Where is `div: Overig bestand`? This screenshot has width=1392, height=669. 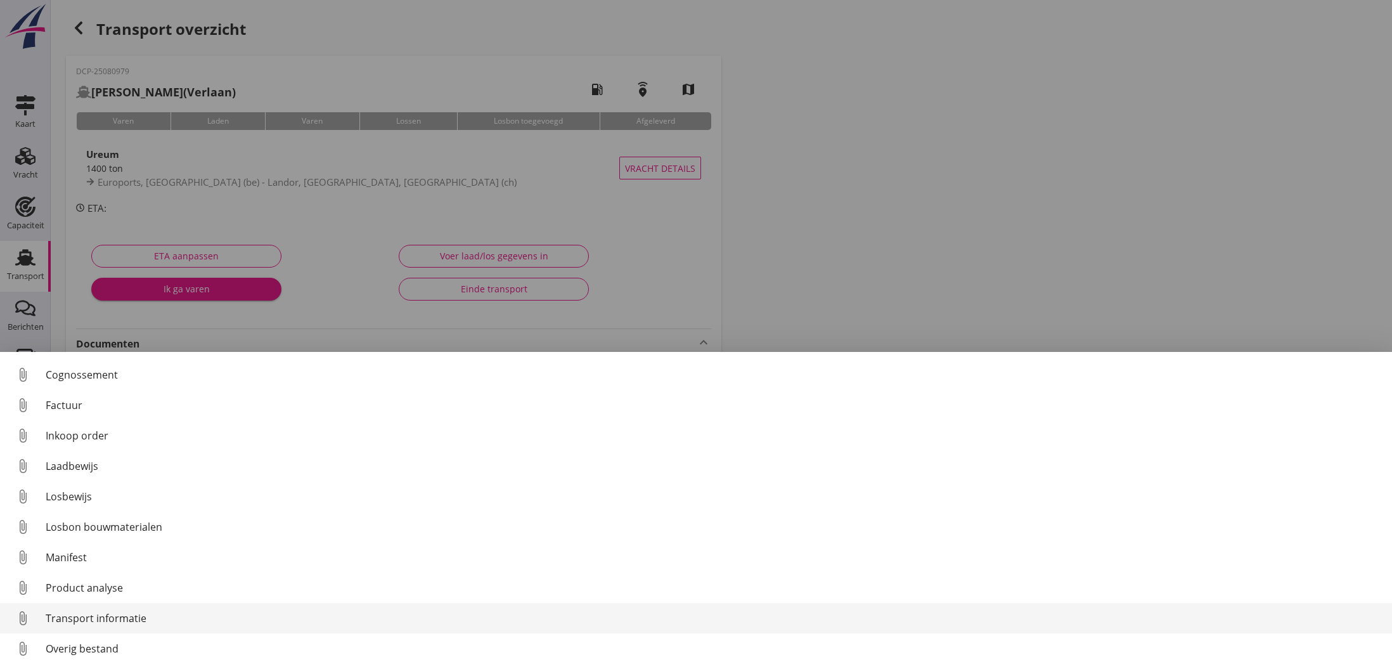
div: Overig bestand is located at coordinates (714, 648).